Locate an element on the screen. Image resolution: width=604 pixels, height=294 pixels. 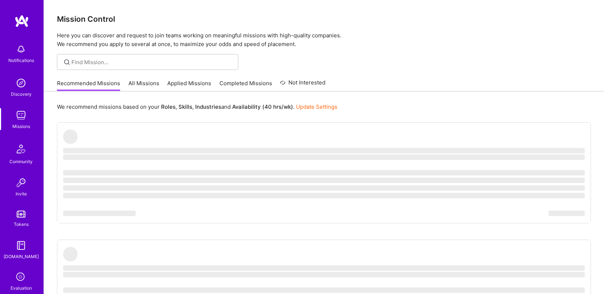
i: icon SearchGrey is located at coordinates (67, 62).